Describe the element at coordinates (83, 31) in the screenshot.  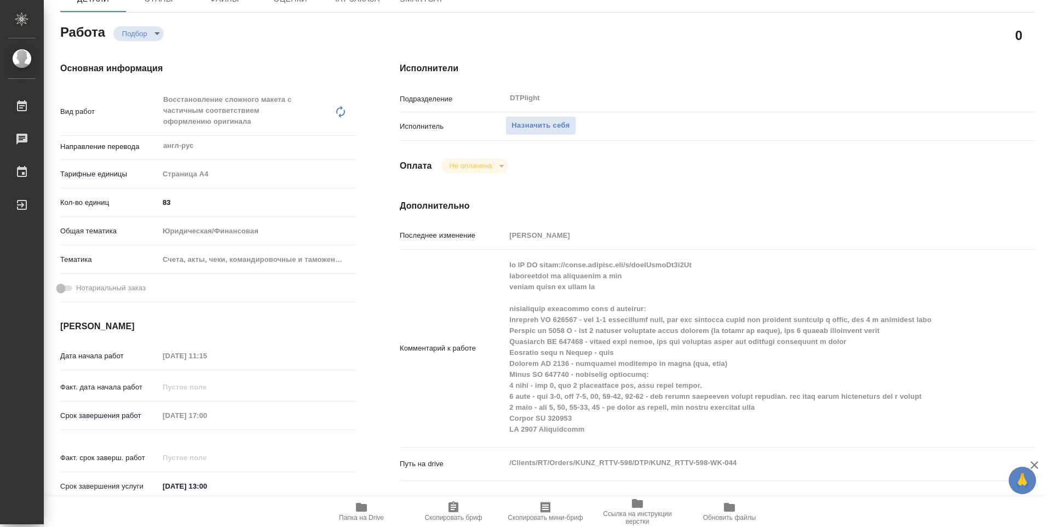
I see `h2: Работа` at that location.